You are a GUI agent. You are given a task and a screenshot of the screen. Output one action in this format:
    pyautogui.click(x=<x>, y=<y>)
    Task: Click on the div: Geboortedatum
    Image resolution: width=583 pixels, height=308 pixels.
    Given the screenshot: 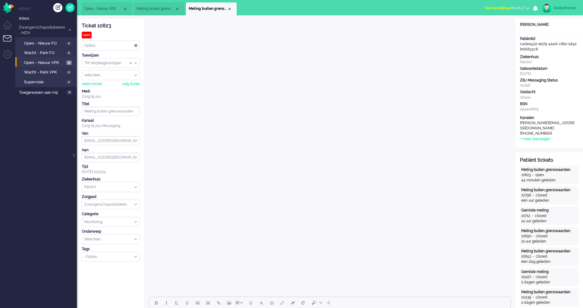 What is the action you would take?
    pyautogui.click(x=549, y=68)
    